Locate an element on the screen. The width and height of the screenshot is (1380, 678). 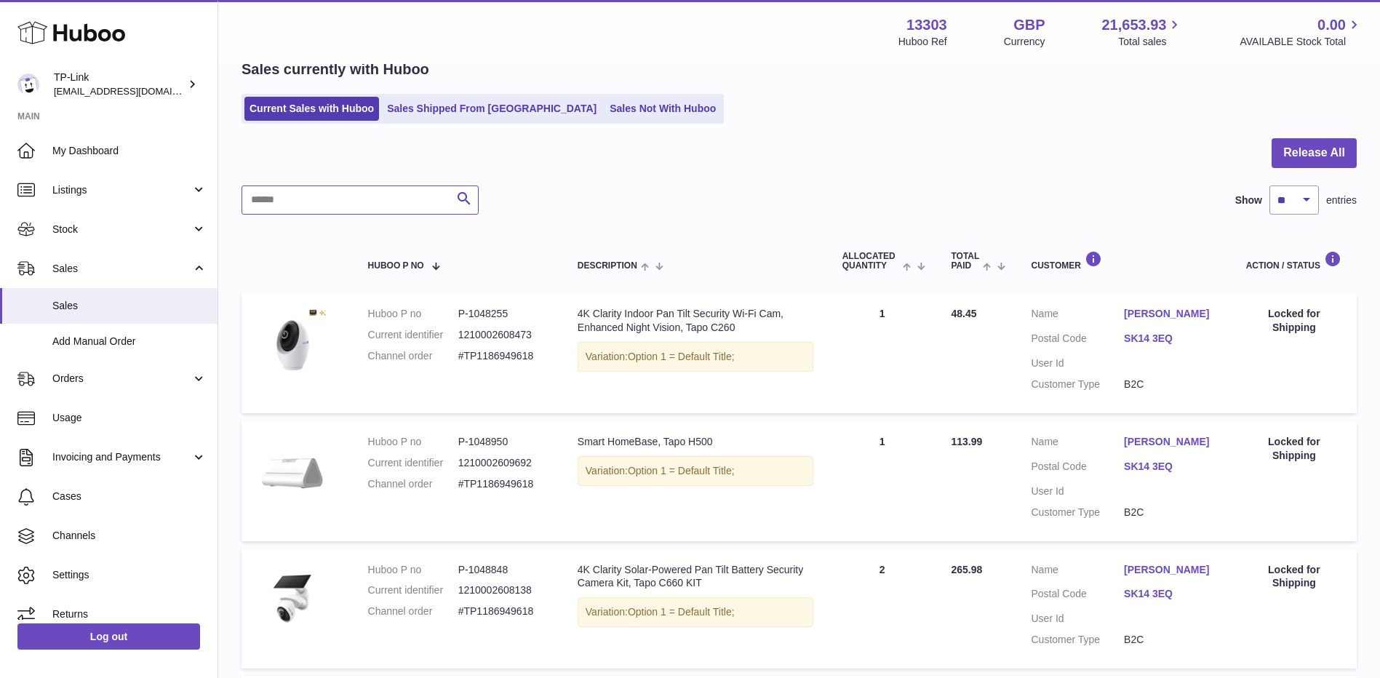
div: Smart HomeBase, Tapo H500 is located at coordinates (695, 442).